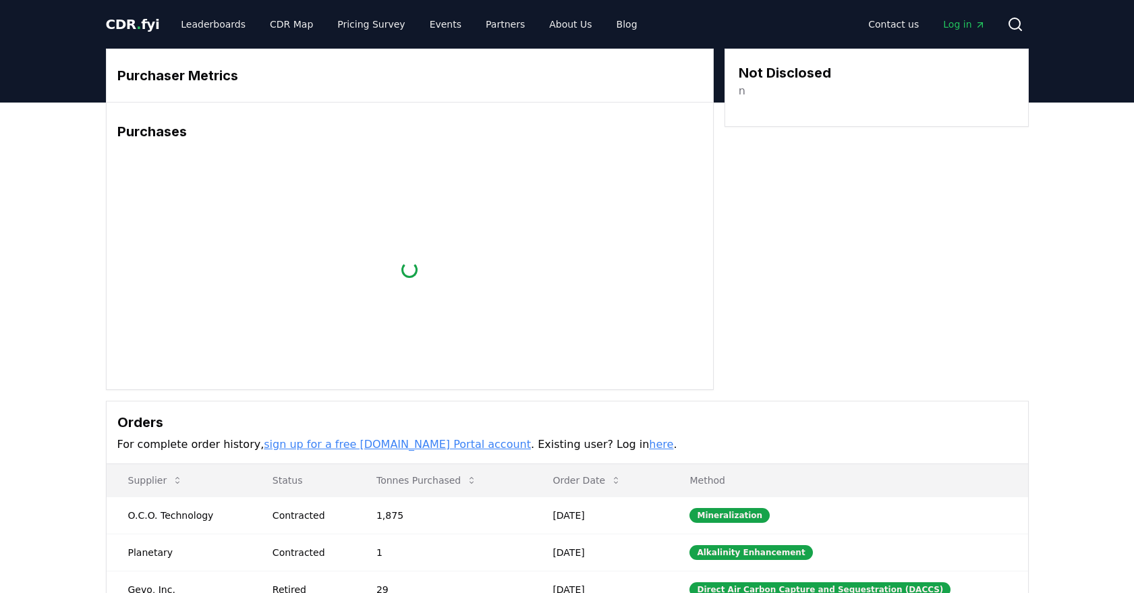  What do you see at coordinates (964, 24) in the screenshot?
I see `span: Log in` at bounding box center [964, 24].